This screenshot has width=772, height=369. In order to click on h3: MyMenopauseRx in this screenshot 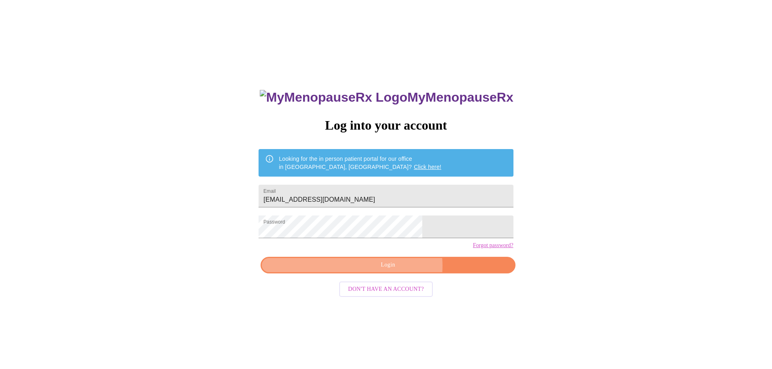, I will do `click(386, 97)`.